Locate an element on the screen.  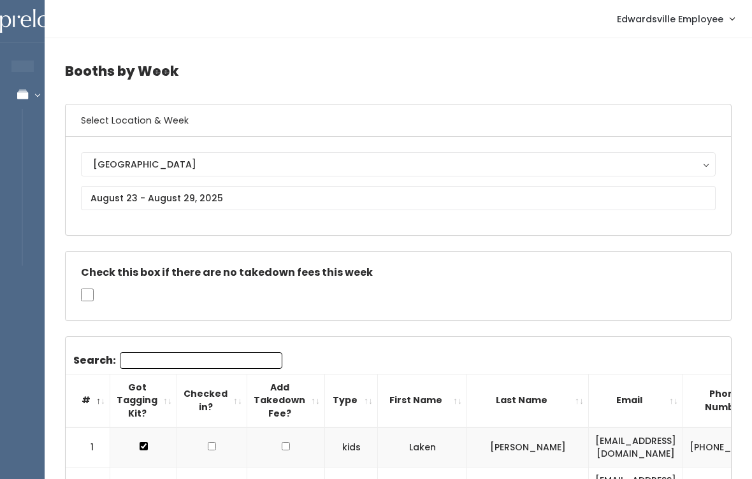
label: Search: is located at coordinates (178, 361).